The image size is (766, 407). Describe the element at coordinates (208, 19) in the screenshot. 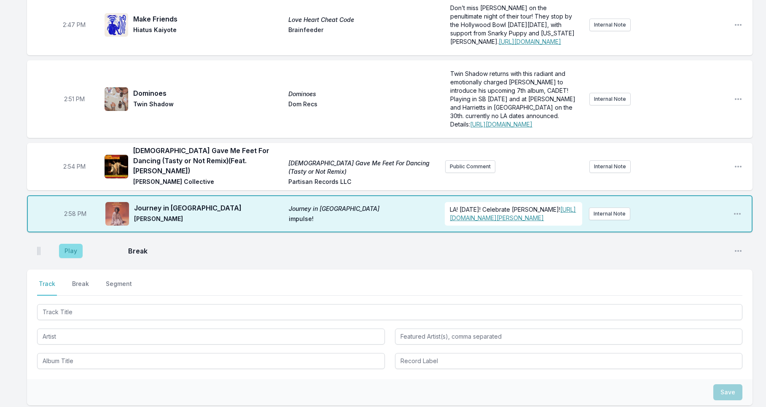

I see `span: Make Friends` at that location.